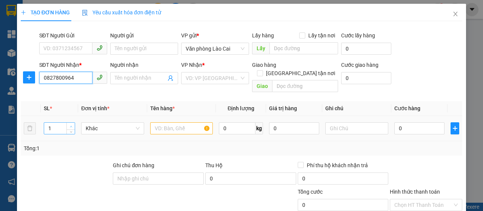  I want to click on span: Giao, so click(262, 86).